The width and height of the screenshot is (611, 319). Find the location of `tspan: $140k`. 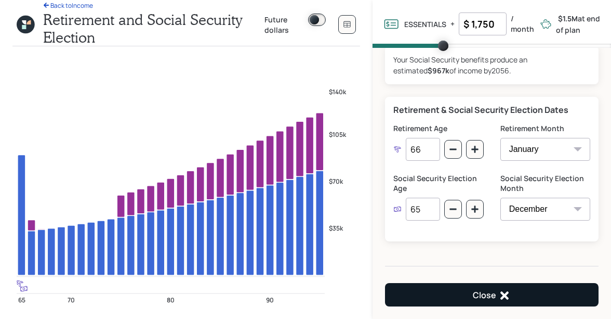

tspan: $140k is located at coordinates (338, 91).